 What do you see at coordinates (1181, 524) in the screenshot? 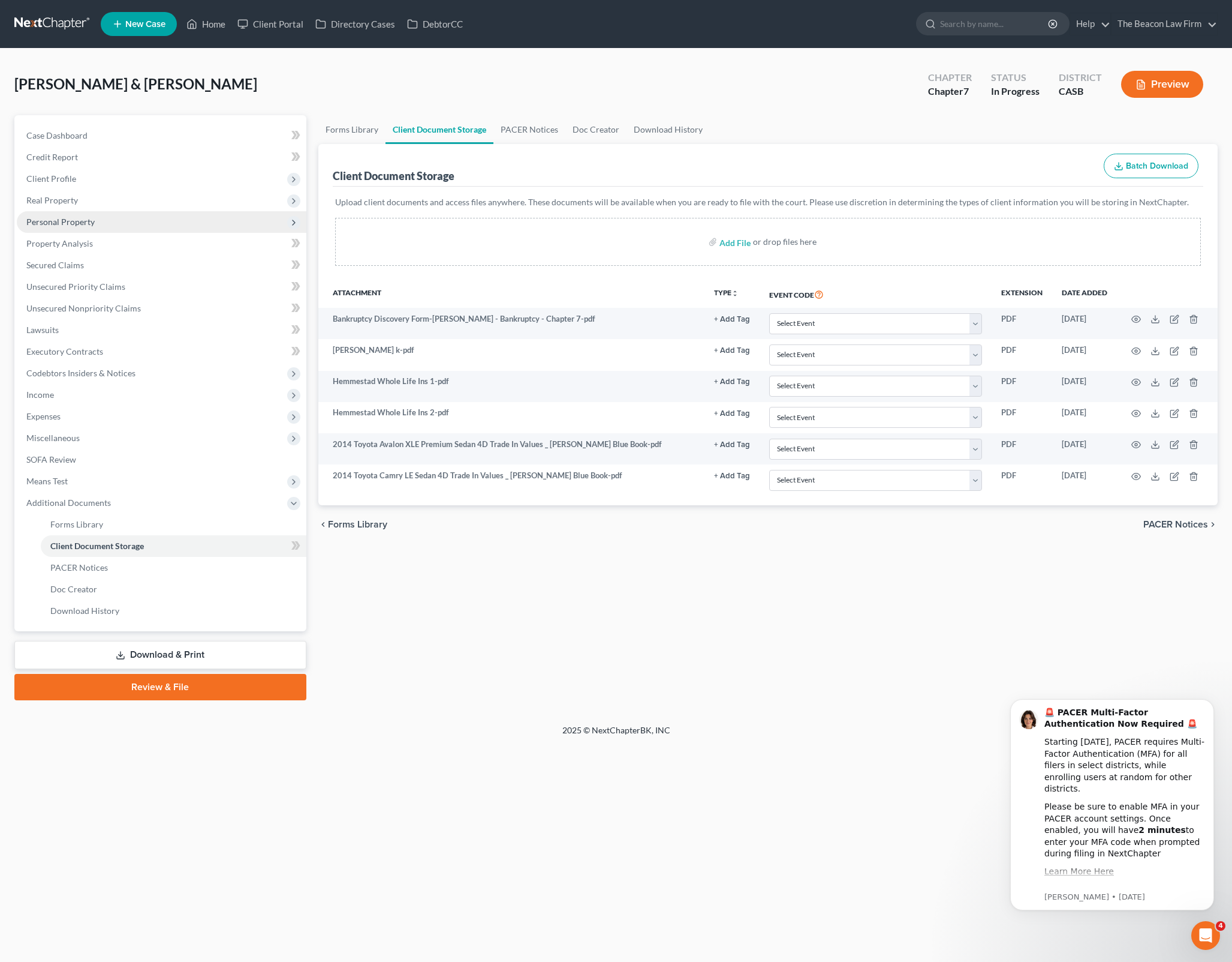
I see `button: PACER Notices chevron_right` at bounding box center [1181, 524].